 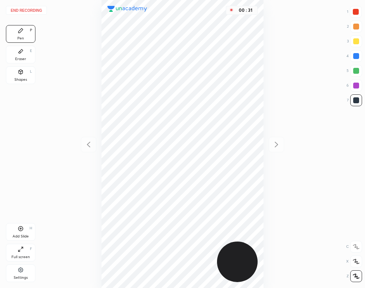 I want to click on button: End recording, so click(x=26, y=10).